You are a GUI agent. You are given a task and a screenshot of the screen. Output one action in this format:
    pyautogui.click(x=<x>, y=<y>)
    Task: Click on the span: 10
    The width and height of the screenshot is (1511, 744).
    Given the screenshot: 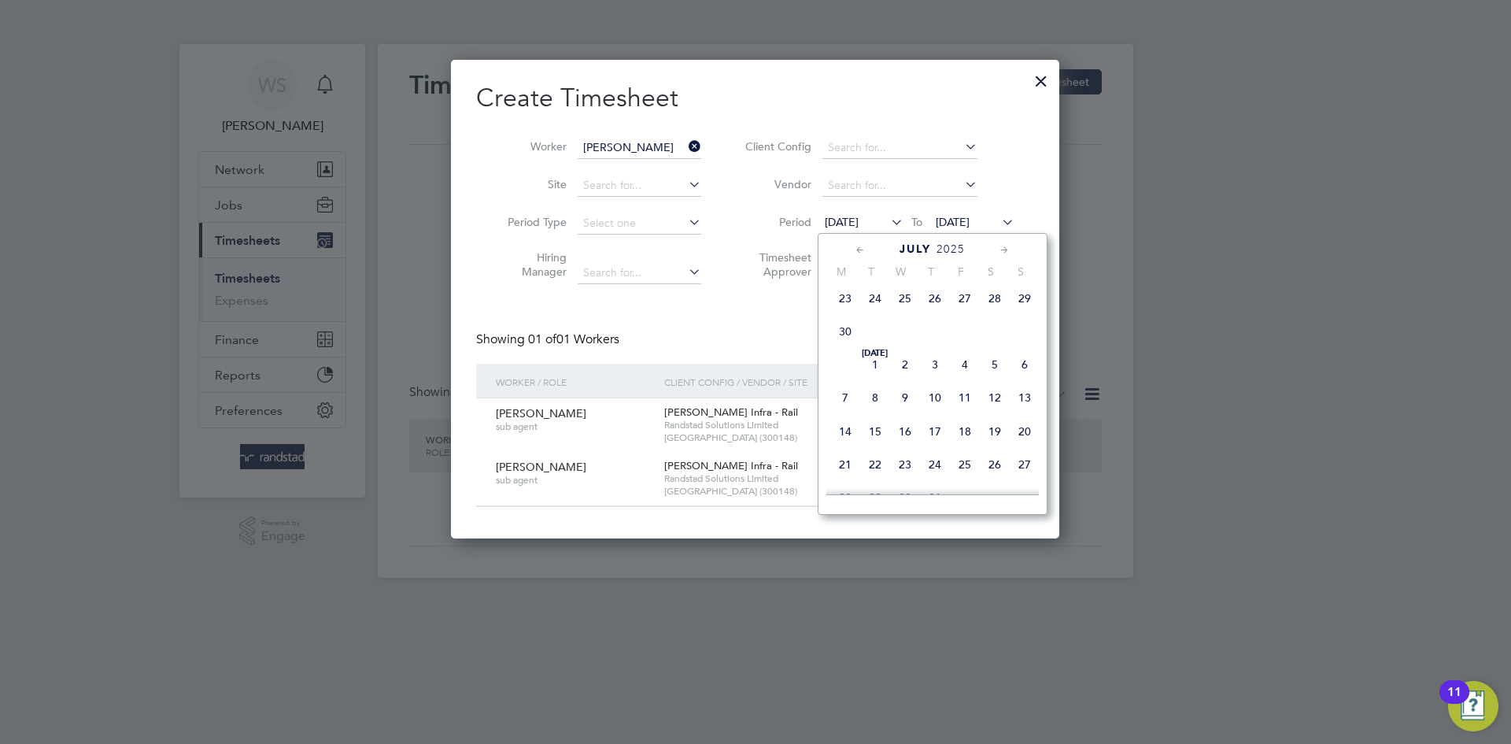 What is the action you would take?
    pyautogui.click(x=935, y=397)
    